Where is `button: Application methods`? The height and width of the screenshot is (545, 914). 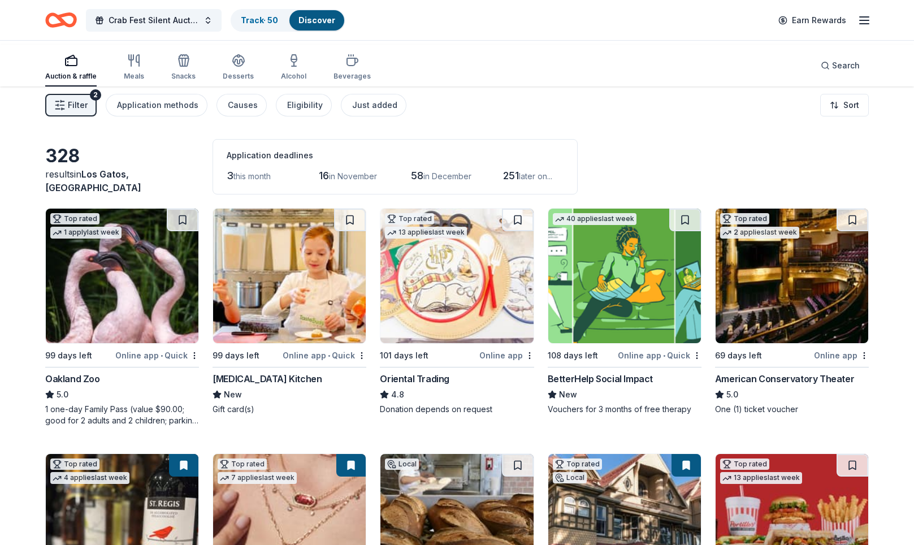 button: Application methods is located at coordinates (157, 105).